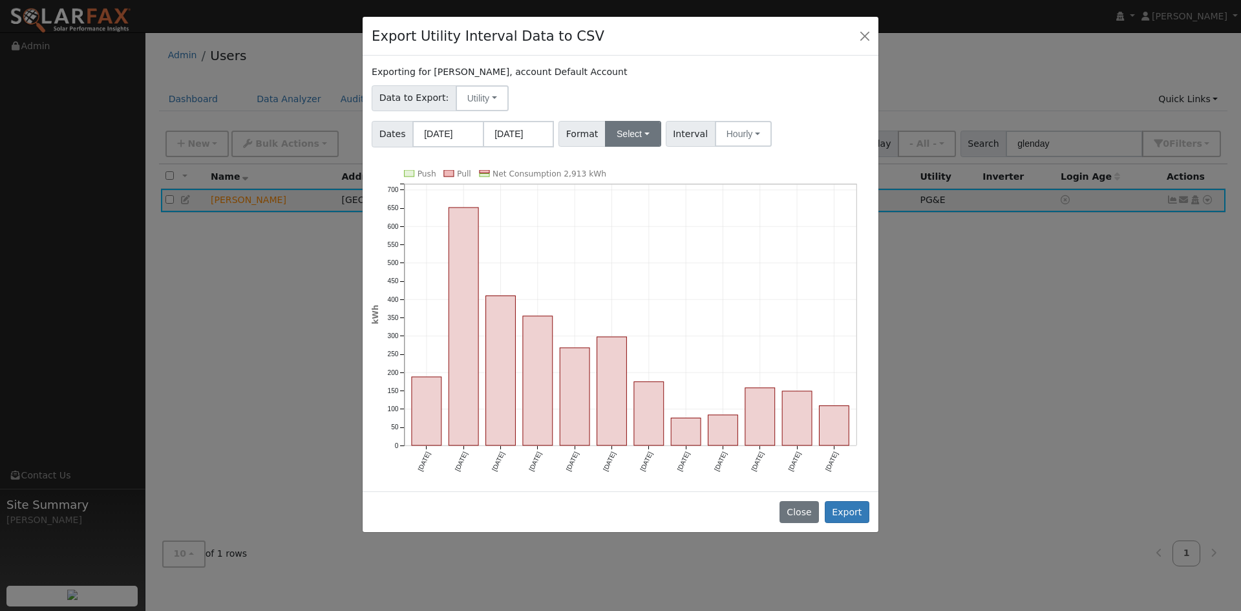 The image size is (1241, 611). Describe the element at coordinates (582, 134) in the screenshot. I see `span: Format` at that location.